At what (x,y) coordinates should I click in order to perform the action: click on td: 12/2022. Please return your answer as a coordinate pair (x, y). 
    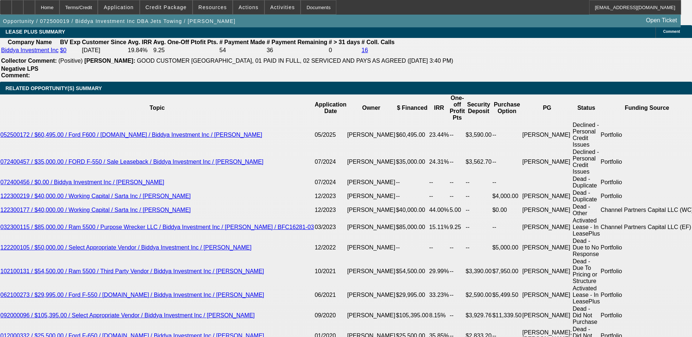
    Looking at the image, I should click on (330, 248).